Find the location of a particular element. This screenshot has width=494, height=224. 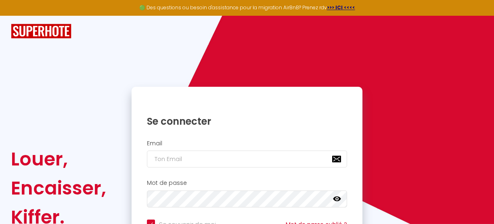

a: >>> ICI <<<< is located at coordinates (341, 7).